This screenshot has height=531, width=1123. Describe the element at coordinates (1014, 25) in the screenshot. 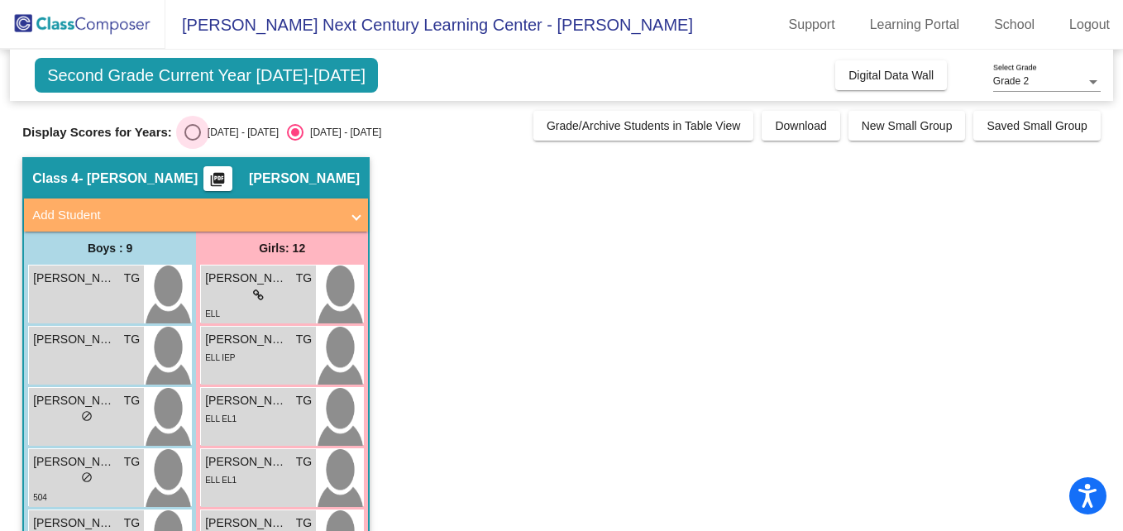

I see `a: School` at that location.